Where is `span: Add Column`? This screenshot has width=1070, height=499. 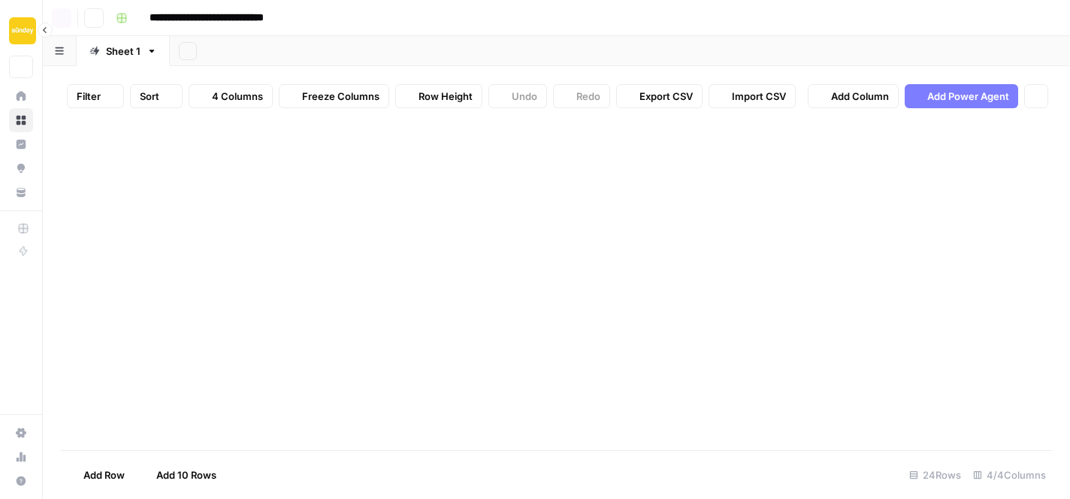 span: Add Column is located at coordinates (860, 96).